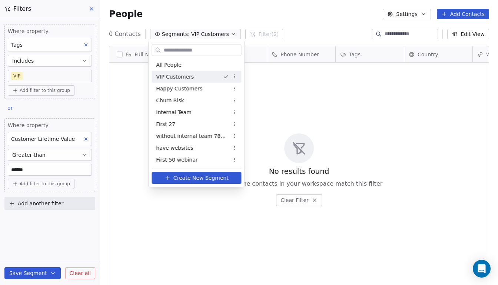  What do you see at coordinates (196, 112) in the screenshot?
I see `div: Suggestions` at bounding box center [196, 112].